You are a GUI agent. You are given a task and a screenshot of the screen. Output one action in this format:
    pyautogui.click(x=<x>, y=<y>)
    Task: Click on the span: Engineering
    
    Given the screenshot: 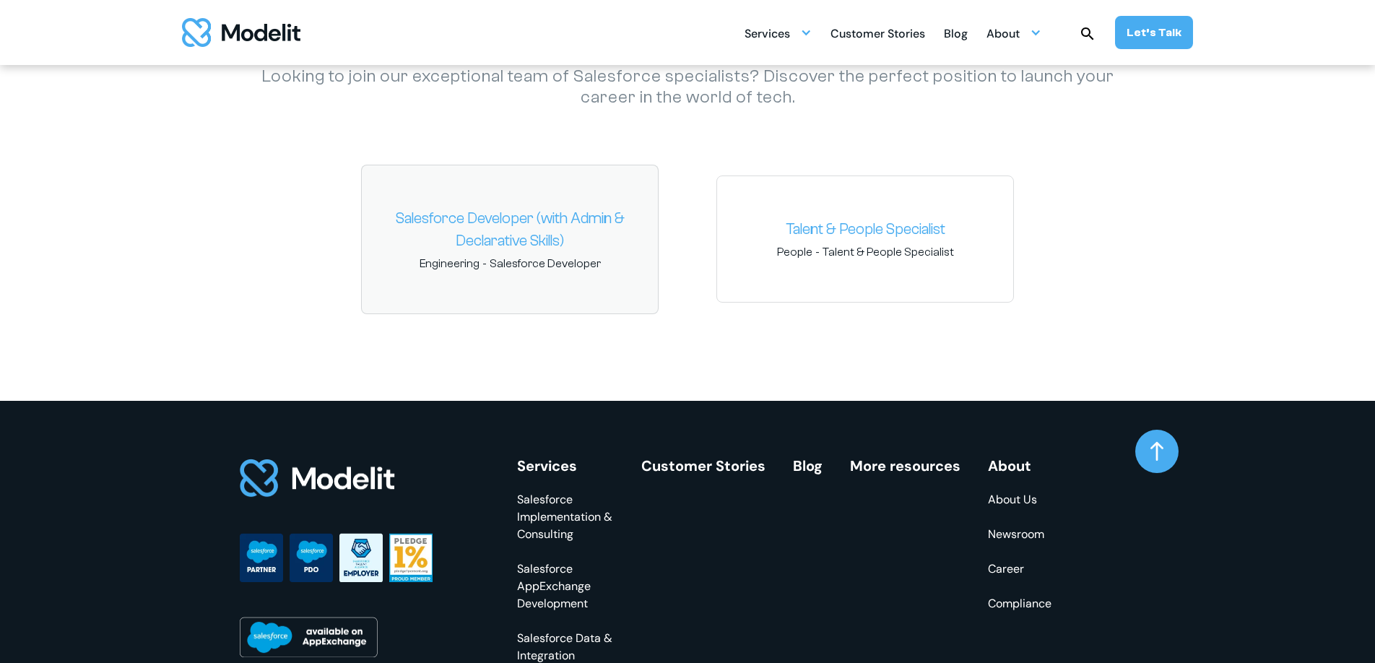 What is the action you would take?
    pyautogui.click(x=449, y=264)
    